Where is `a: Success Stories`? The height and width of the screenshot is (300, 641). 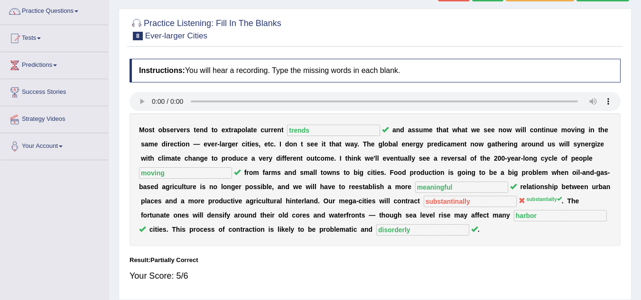 a: Success Stories is located at coordinates (55, 91).